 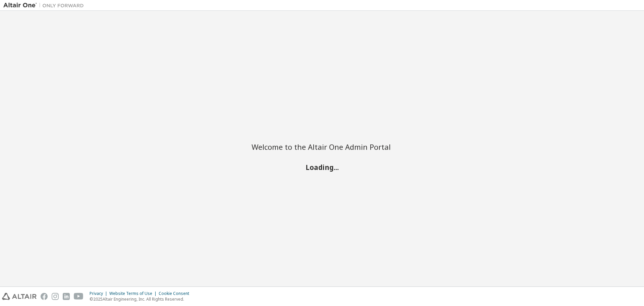 What do you see at coordinates (176, 293) in the screenshot?
I see `div: Cookie Consent` at bounding box center [176, 293].